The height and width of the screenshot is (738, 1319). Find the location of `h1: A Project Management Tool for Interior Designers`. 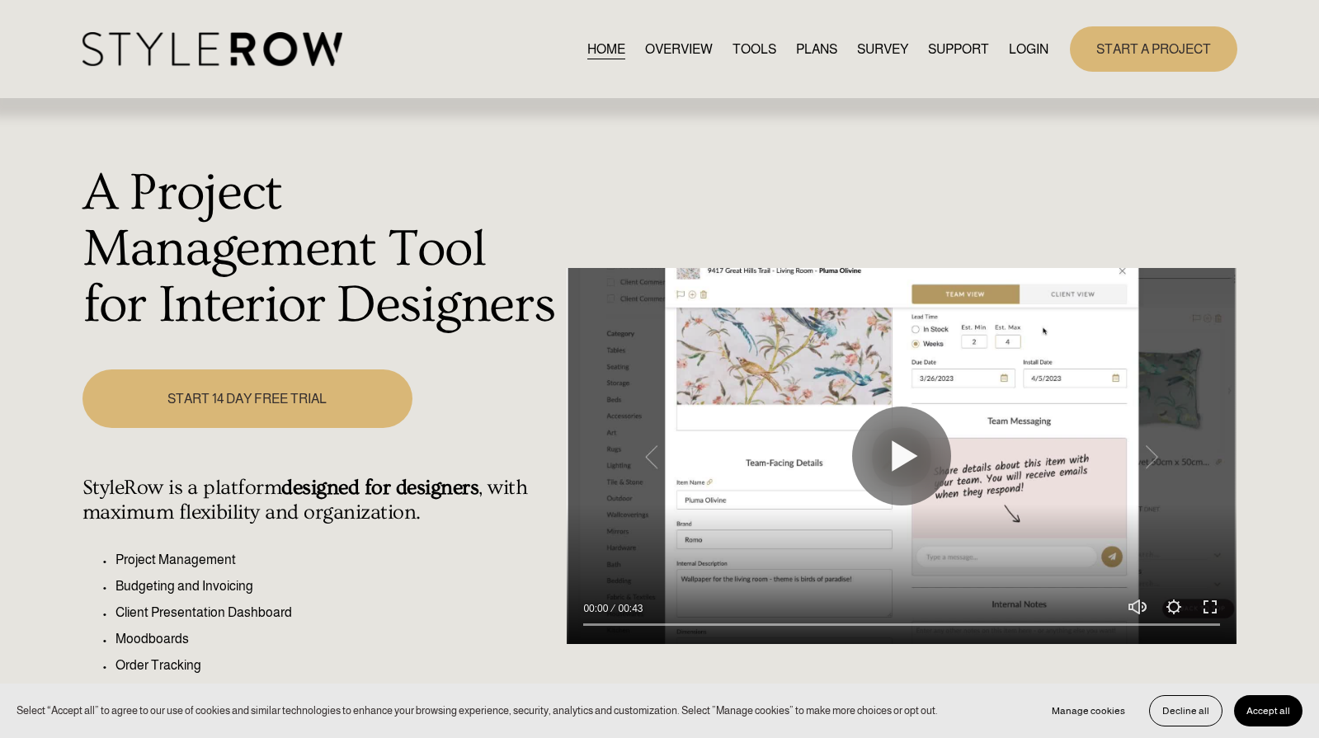

h1: A Project Management Tool for Interior Designers is located at coordinates (320, 249).